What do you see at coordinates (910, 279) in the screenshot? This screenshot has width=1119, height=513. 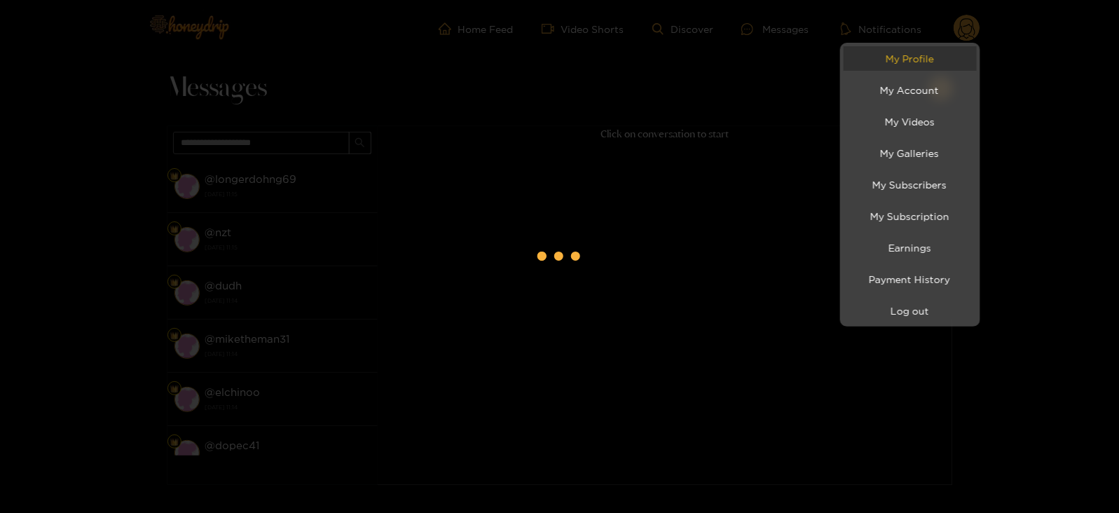 I see `a: Payment History` at bounding box center [910, 279].